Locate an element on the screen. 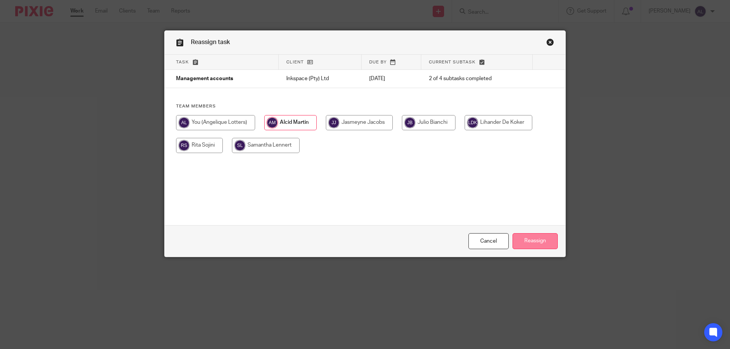 The image size is (730, 349). span: Reassign task is located at coordinates (210, 42).